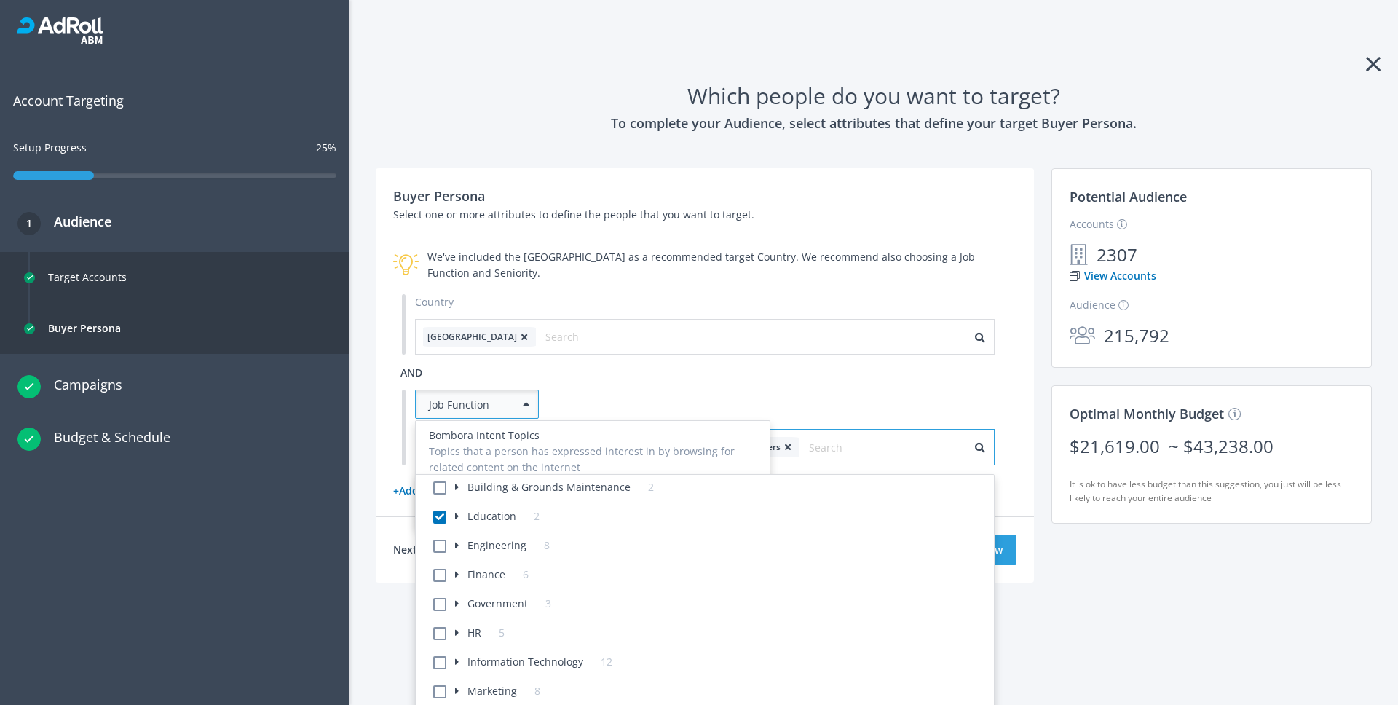 This screenshot has height=705, width=1398. Describe the element at coordinates (1212, 201) in the screenshot. I see `h3: Potential Audience` at that location.